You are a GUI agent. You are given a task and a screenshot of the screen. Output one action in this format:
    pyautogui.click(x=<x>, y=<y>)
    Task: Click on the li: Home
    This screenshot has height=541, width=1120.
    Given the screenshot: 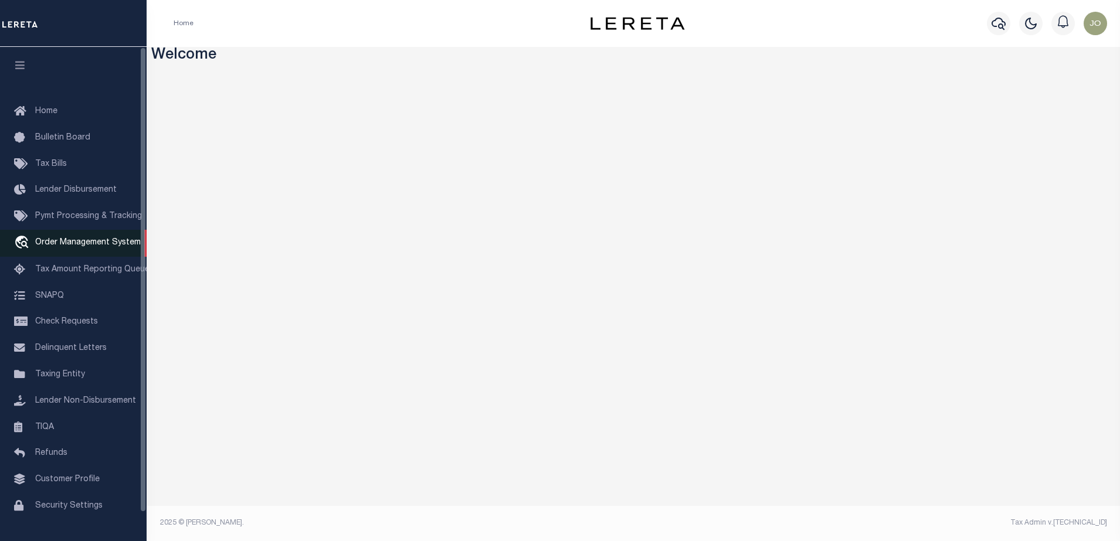 What is the action you would take?
    pyautogui.click(x=184, y=23)
    